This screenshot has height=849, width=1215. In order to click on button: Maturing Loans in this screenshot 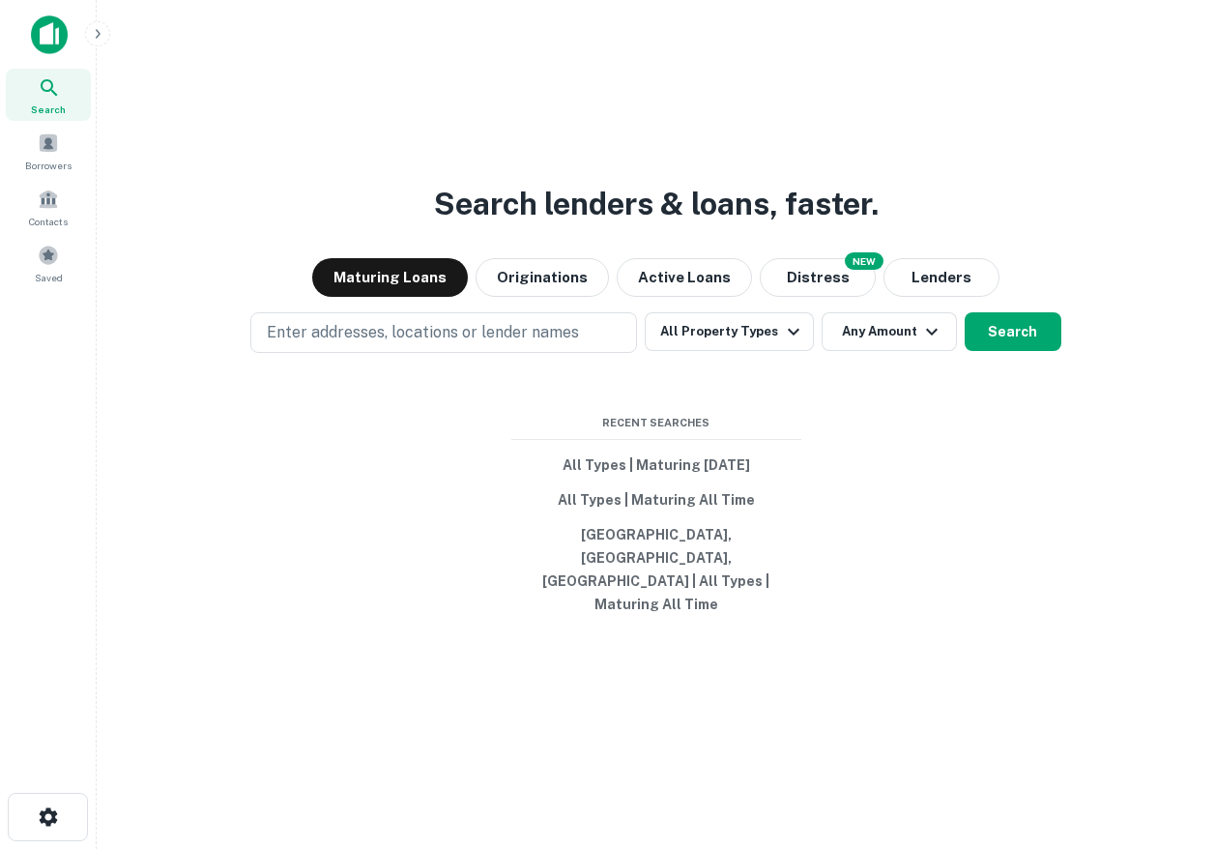, I will do `click(390, 277)`.